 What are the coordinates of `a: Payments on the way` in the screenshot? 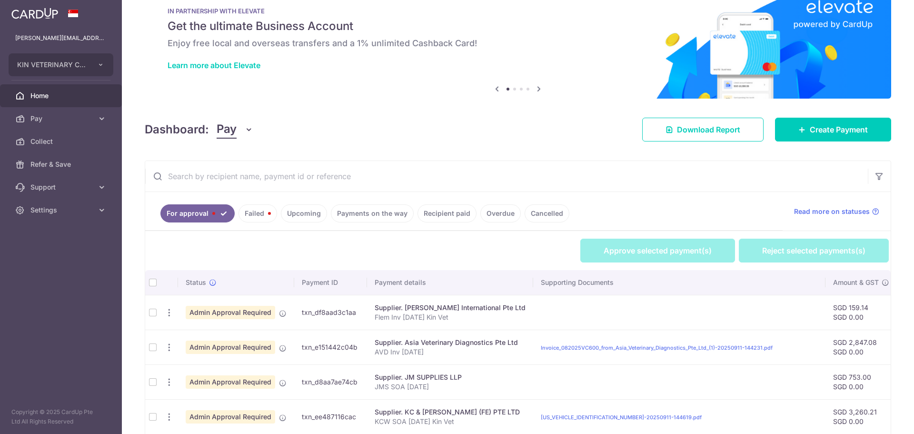 It's located at (372, 213).